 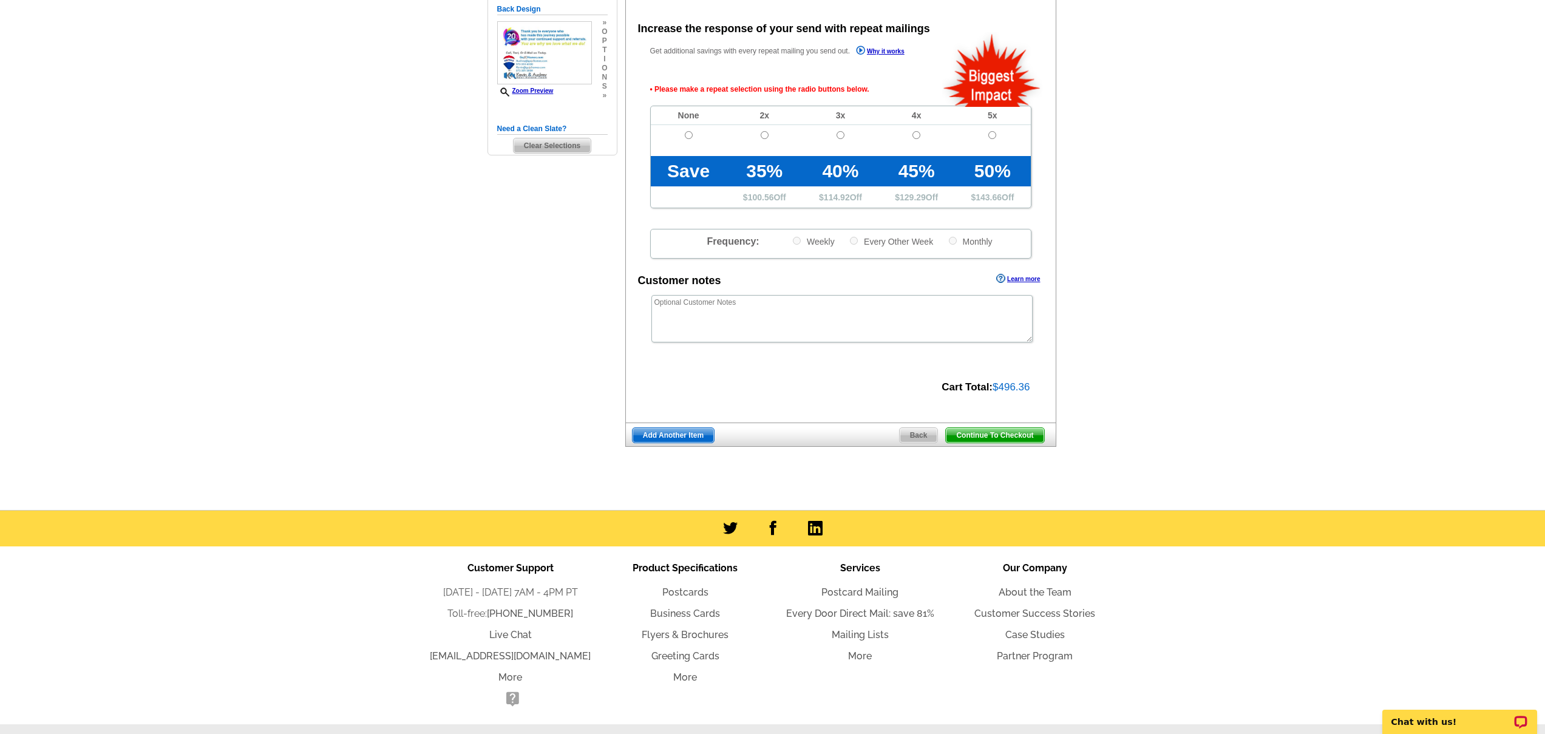 What do you see at coordinates (1035, 567) in the screenshot?
I see `span: Our Company` at bounding box center [1035, 567].